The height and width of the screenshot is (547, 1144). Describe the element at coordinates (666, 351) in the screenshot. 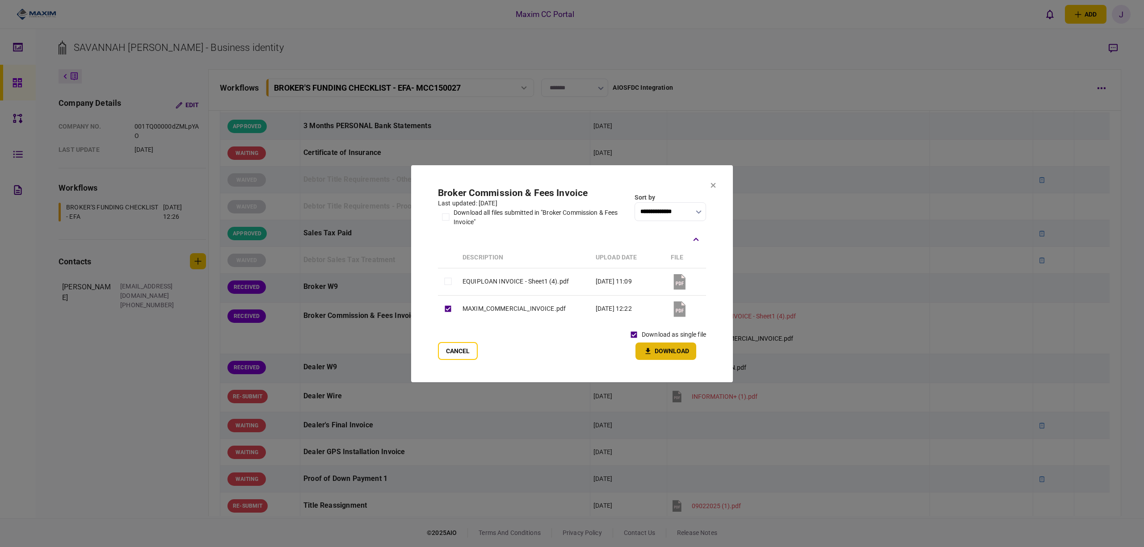

I see `button: Download` at that location.